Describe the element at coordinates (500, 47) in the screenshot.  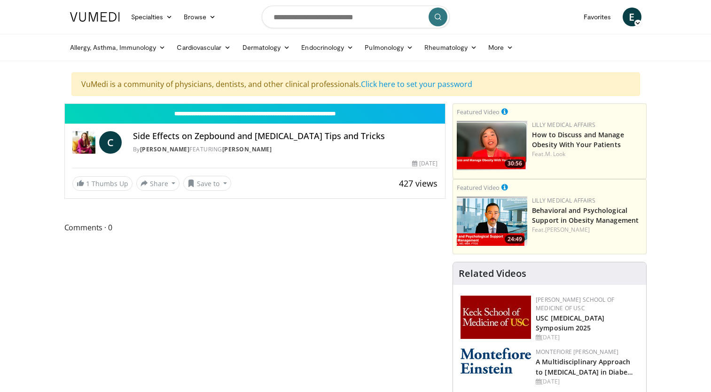
I see `a: More` at that location.